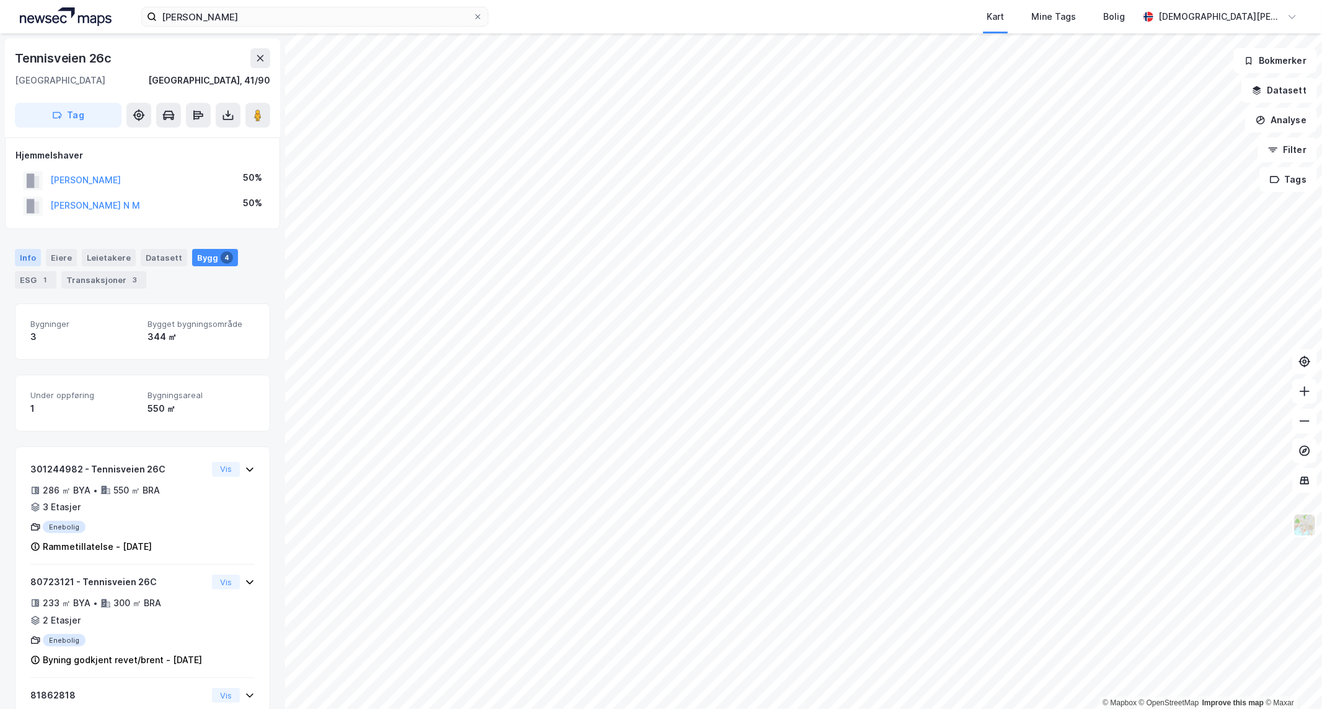 The height and width of the screenshot is (709, 1322). I want to click on div: Eiere, so click(61, 258).